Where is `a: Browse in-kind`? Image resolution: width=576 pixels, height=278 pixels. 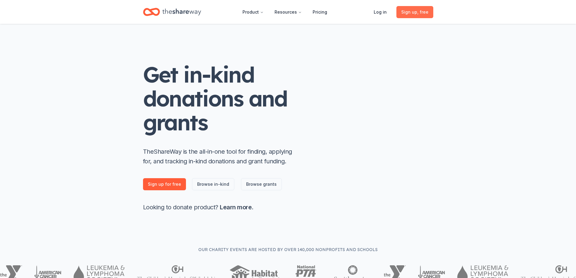
a: Browse in-kind is located at coordinates (213, 184).